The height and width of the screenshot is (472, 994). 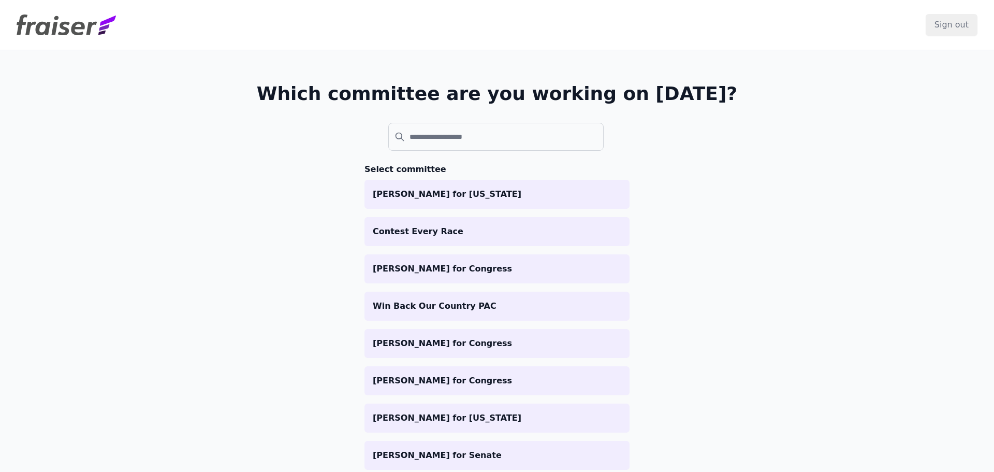 What do you see at coordinates (497, 306) in the screenshot?
I see `p: Win Back Our Country PAC` at bounding box center [497, 306].